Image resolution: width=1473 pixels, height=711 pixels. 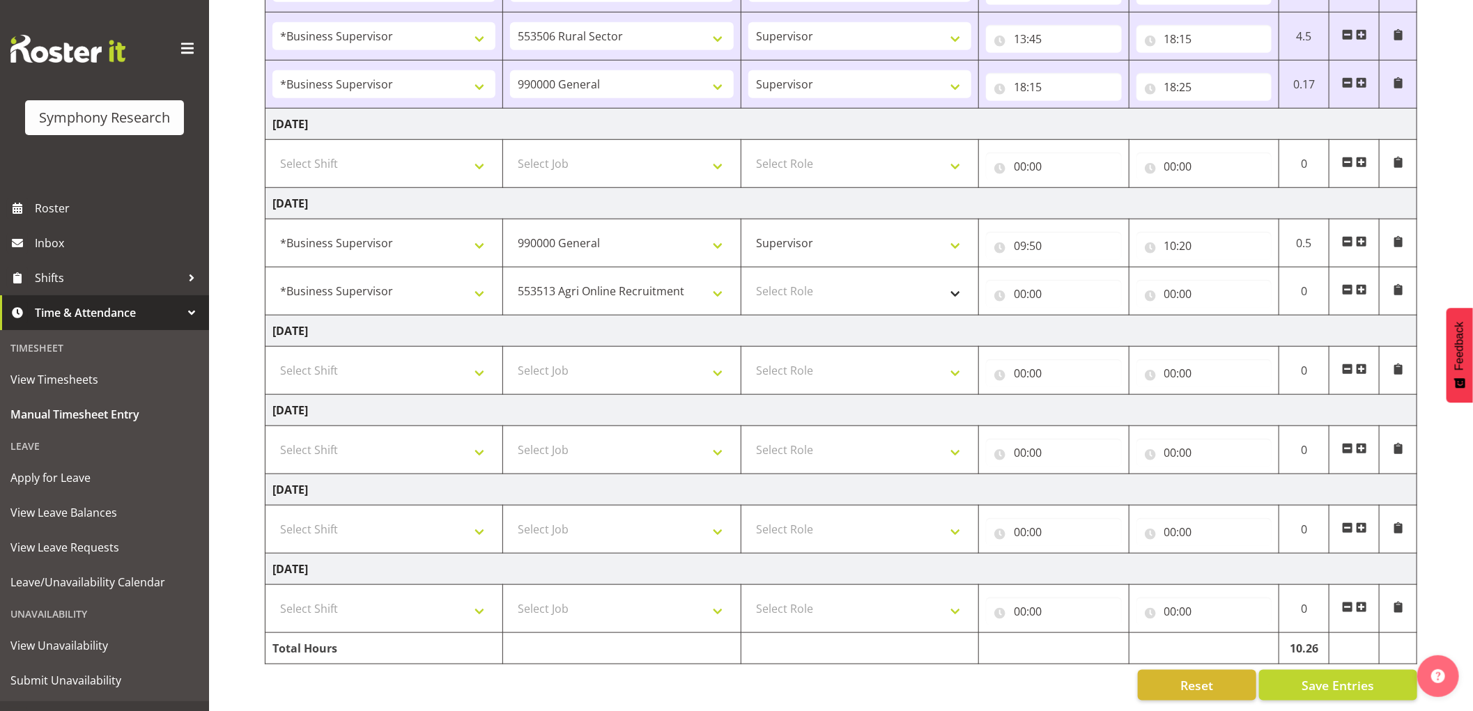 I want to click on span: Leave/Unavailability Calendar, so click(x=105, y=582).